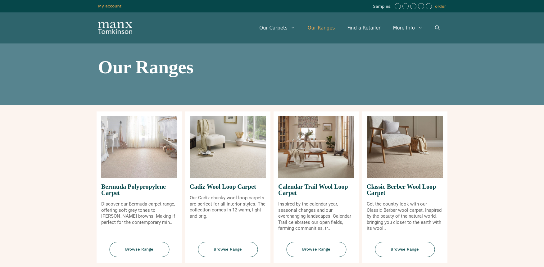  I want to click on h1: Our Ranges, so click(272, 67).